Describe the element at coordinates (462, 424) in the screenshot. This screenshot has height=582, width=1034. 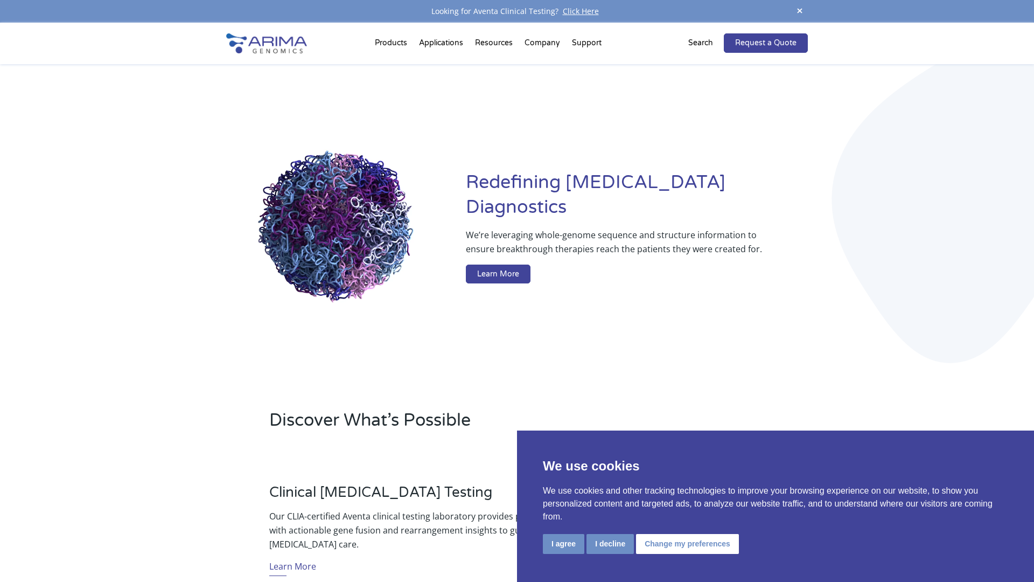
I see `h2: Discover What’s Possible` at that location.